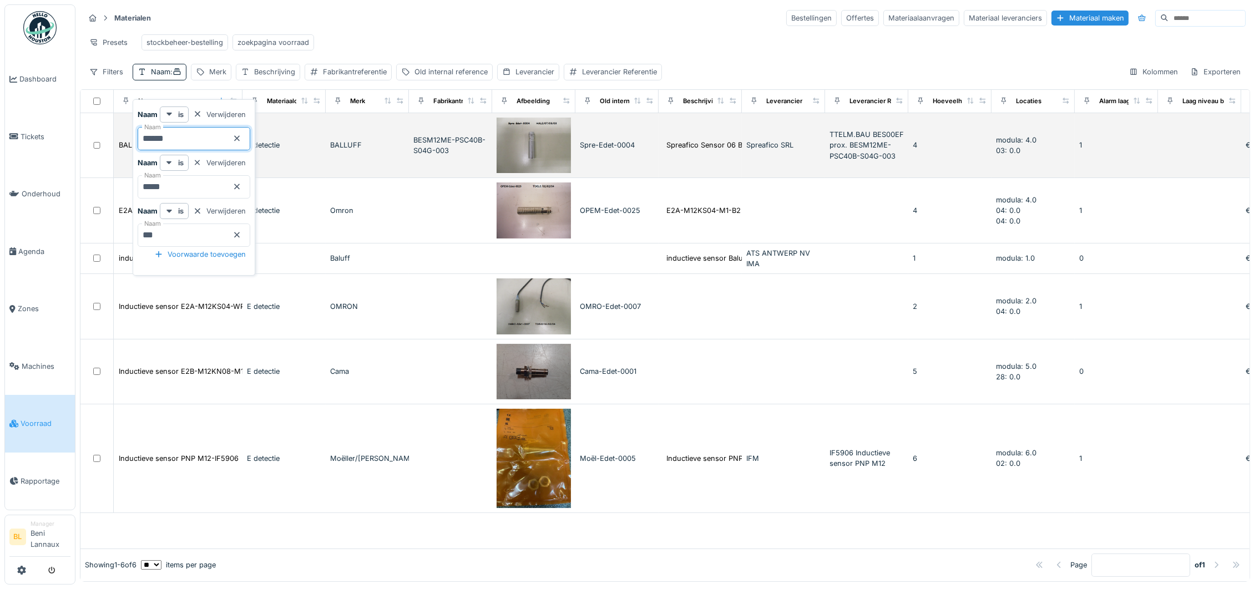 The width and height of the screenshot is (1259, 589). What do you see at coordinates (921, 18) in the screenshot?
I see `div: Materiaalaanvragen` at bounding box center [921, 18].